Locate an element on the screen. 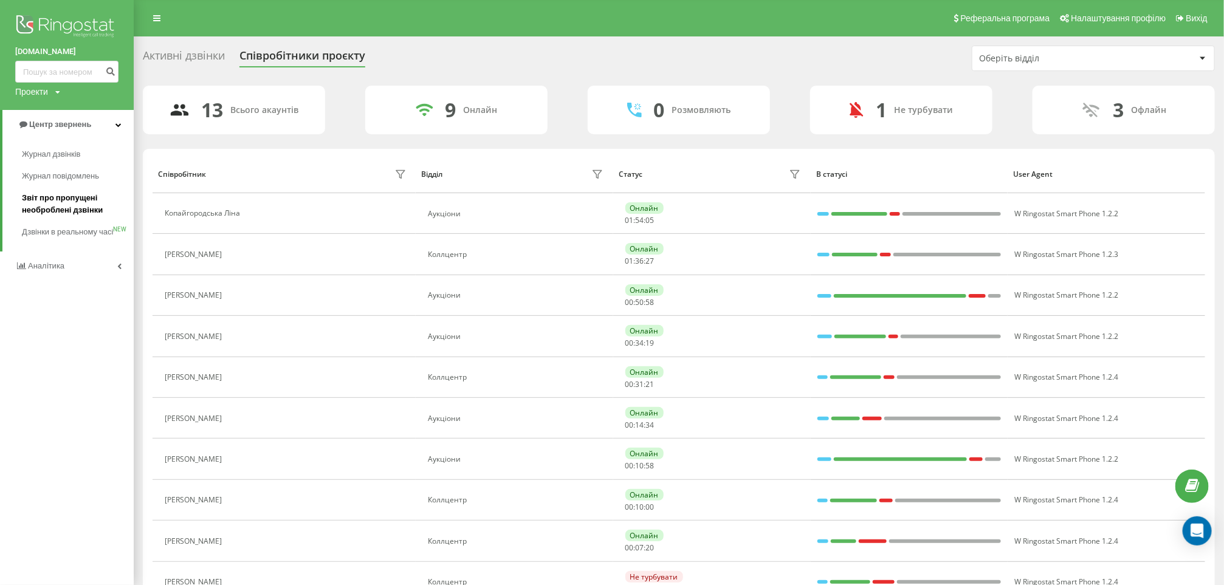 The width and height of the screenshot is (1224, 585). span: 05 is located at coordinates (650, 220).